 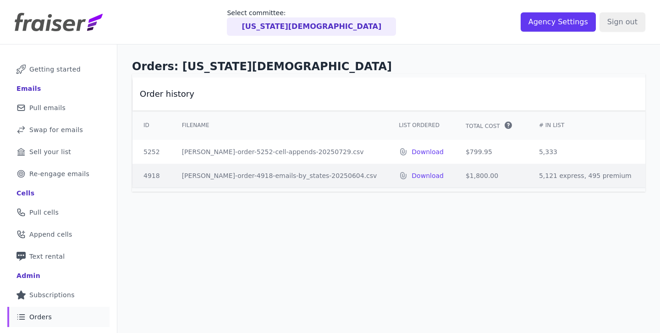 I want to click on td: 4918, so click(x=152, y=176).